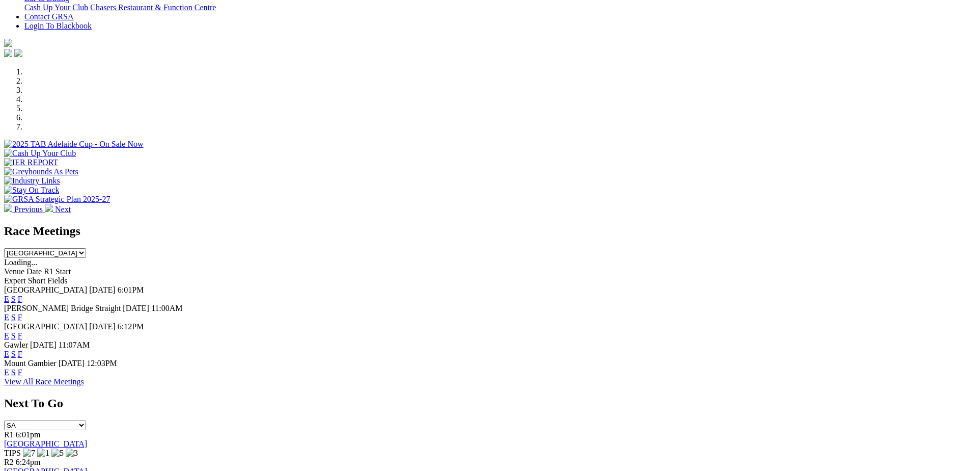 The height and width of the screenshot is (471, 966). Describe the element at coordinates (8, 208) in the screenshot. I see `img: chevron-left-pager-white.svg` at that location.